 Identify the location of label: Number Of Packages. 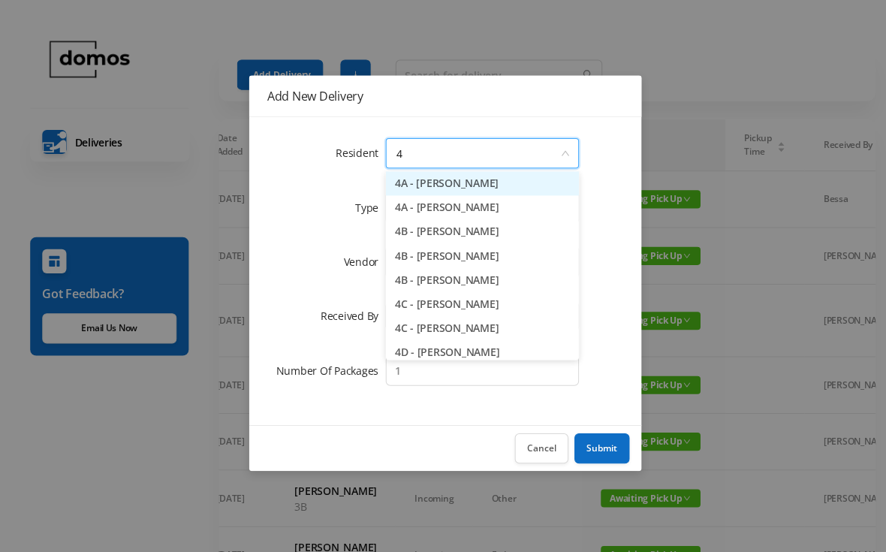
(330, 368).